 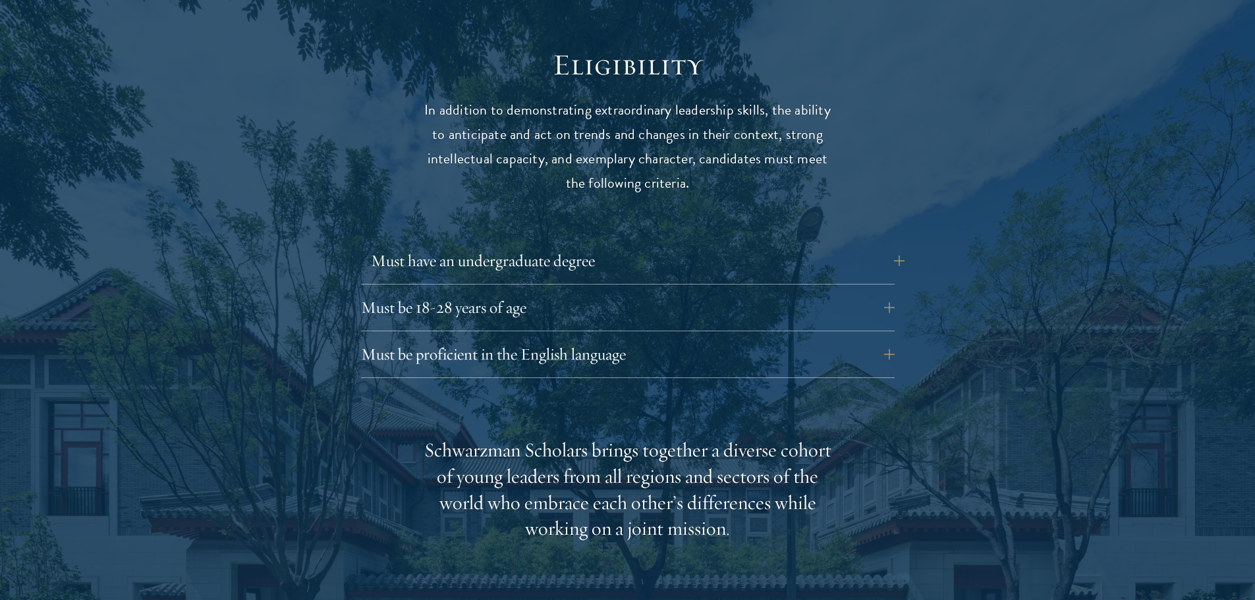 What do you see at coordinates (628, 65) in the screenshot?
I see `h2: Eligibility` at bounding box center [628, 65].